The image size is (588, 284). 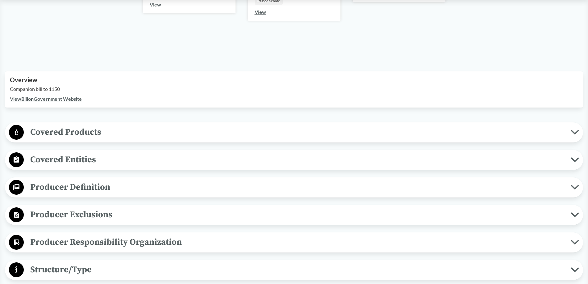 I want to click on p: Companion bill to 1150, so click(x=294, y=89).